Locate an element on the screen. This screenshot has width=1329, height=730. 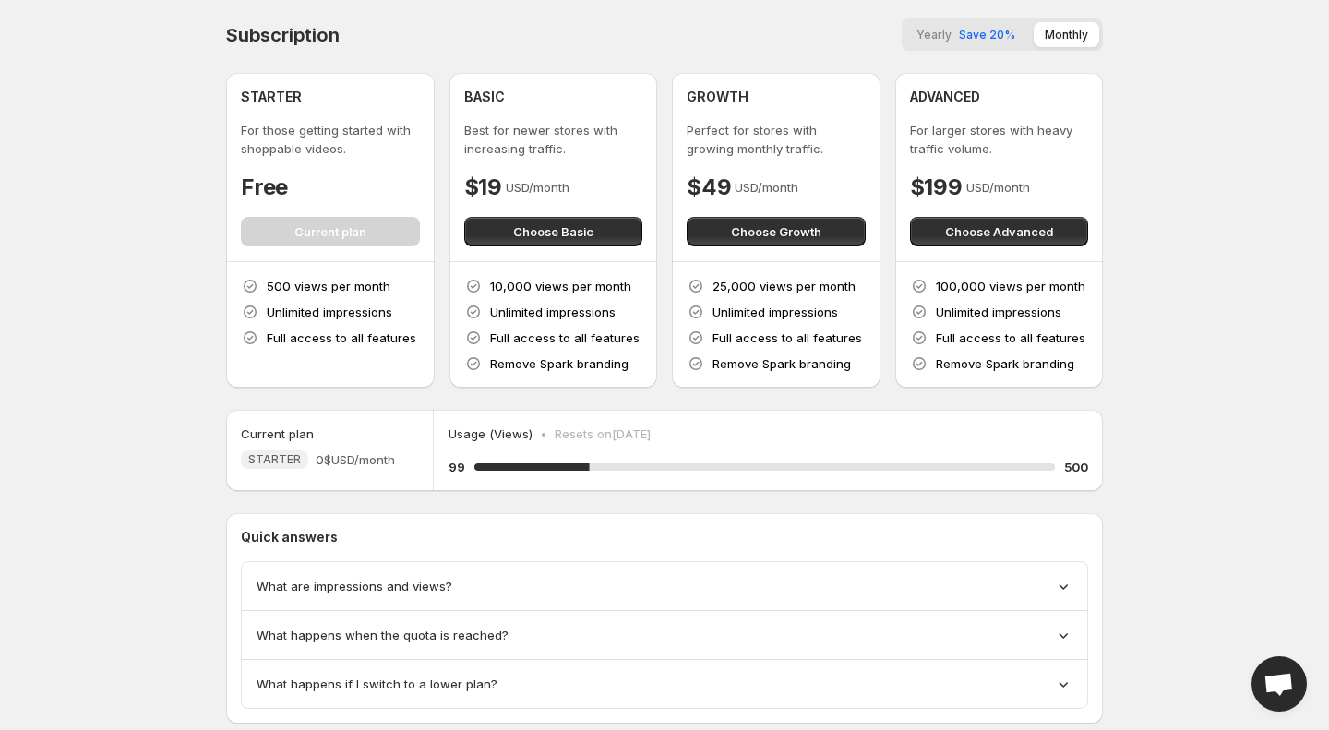
button: Choose Advanced is located at coordinates (999, 232).